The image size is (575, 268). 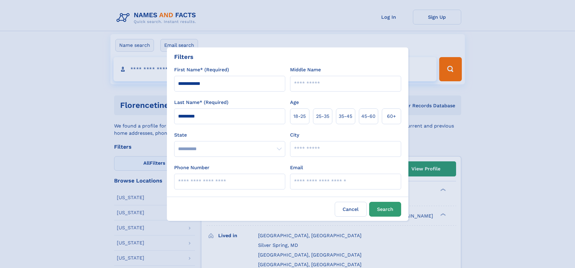 I want to click on label: Email, so click(x=297, y=168).